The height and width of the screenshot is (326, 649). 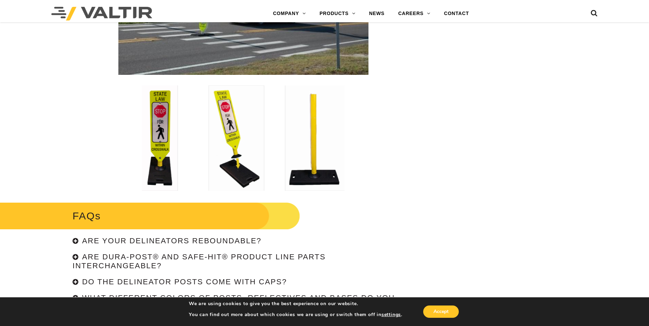 I want to click on button: Accept, so click(x=441, y=312).